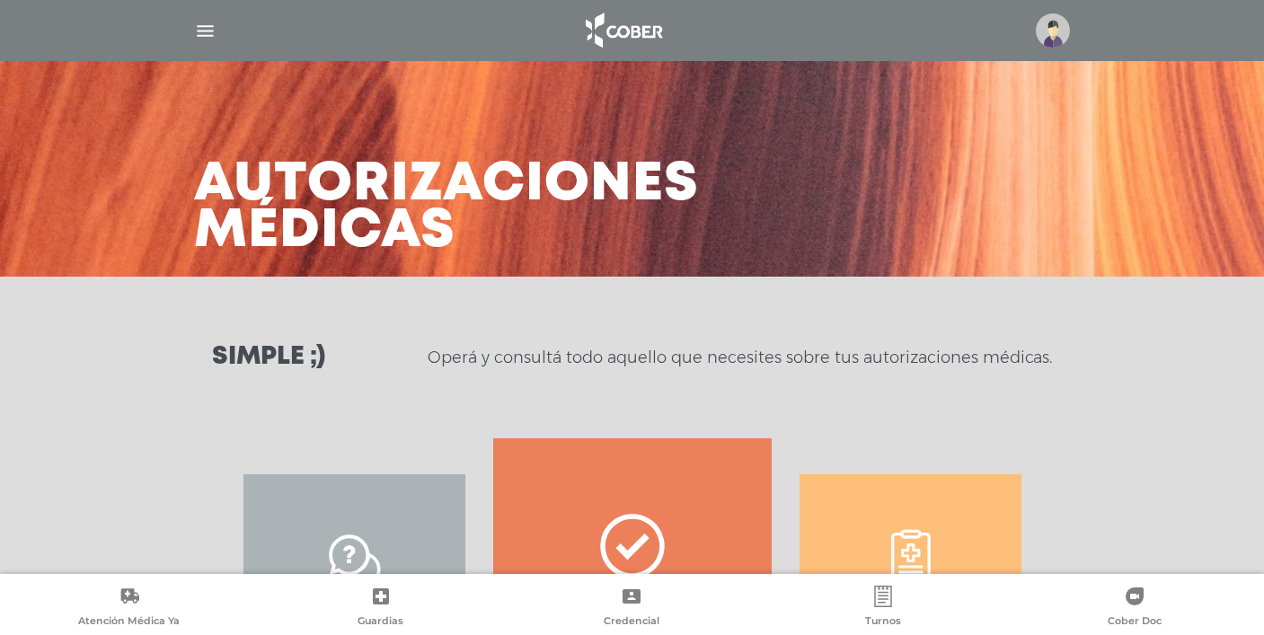 The image size is (1264, 635). I want to click on a: Atención Médica Ya, so click(129, 608).